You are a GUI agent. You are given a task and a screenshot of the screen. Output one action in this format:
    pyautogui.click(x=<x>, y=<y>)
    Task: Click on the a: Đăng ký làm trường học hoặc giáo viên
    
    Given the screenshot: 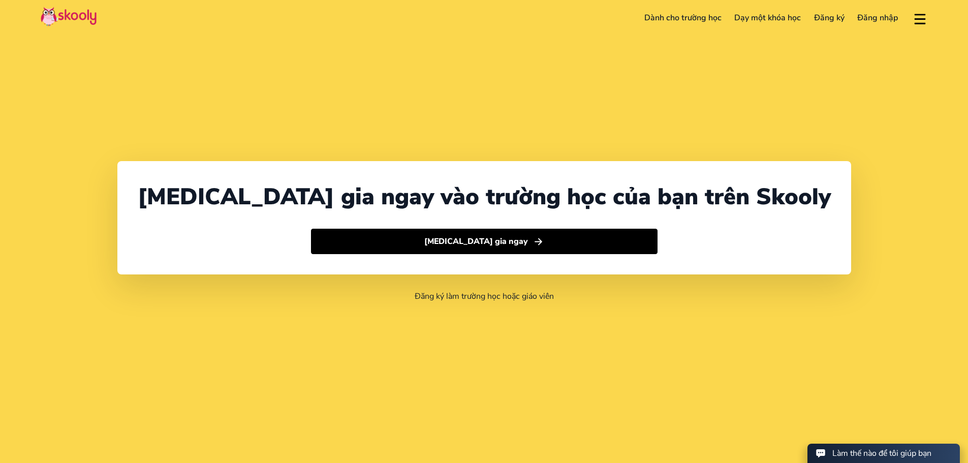 What is the action you would take?
    pyautogui.click(x=484, y=296)
    